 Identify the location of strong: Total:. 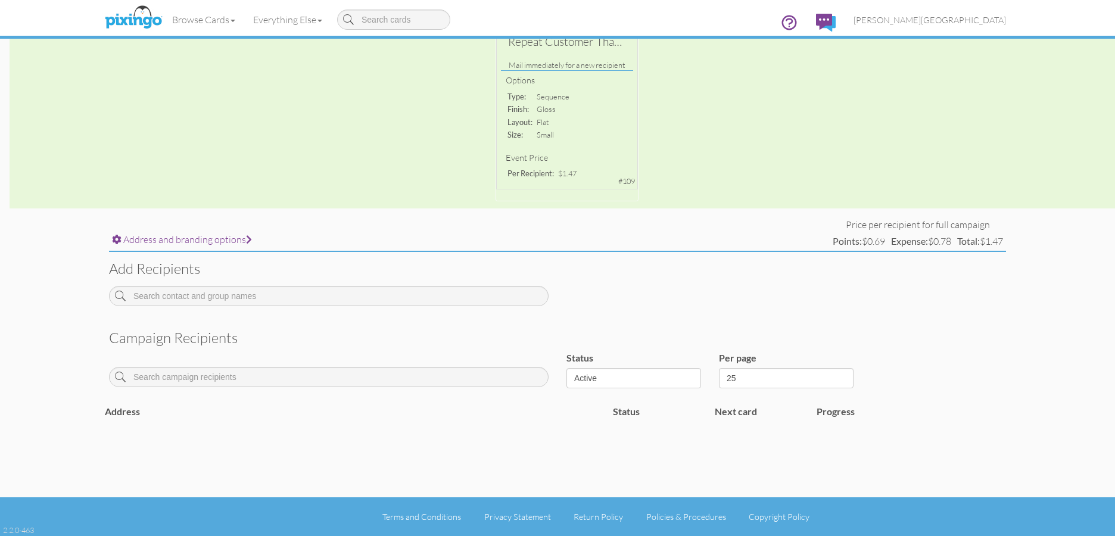
(969, 241).